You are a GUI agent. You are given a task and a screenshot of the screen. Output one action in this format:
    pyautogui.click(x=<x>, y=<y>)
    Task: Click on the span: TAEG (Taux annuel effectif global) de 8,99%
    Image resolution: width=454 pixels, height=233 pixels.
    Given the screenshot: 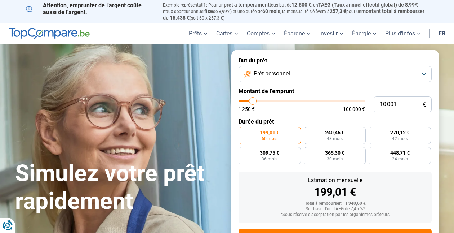 What is the action you would take?
    pyautogui.click(x=368, y=5)
    